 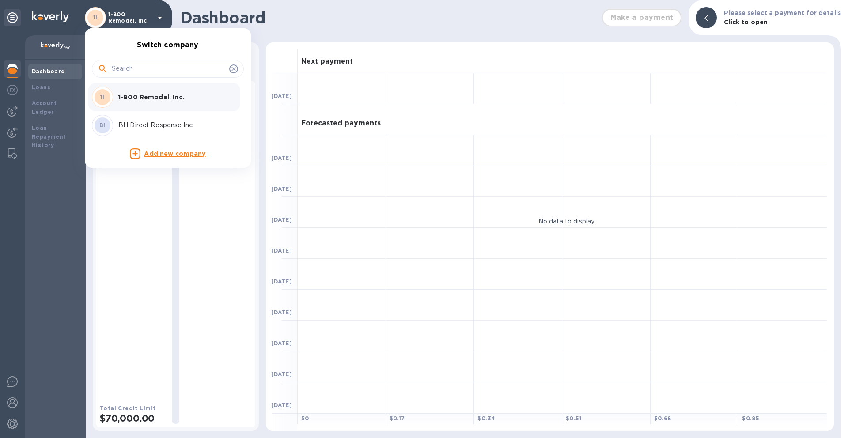 I want to click on input: Search, so click(x=169, y=69).